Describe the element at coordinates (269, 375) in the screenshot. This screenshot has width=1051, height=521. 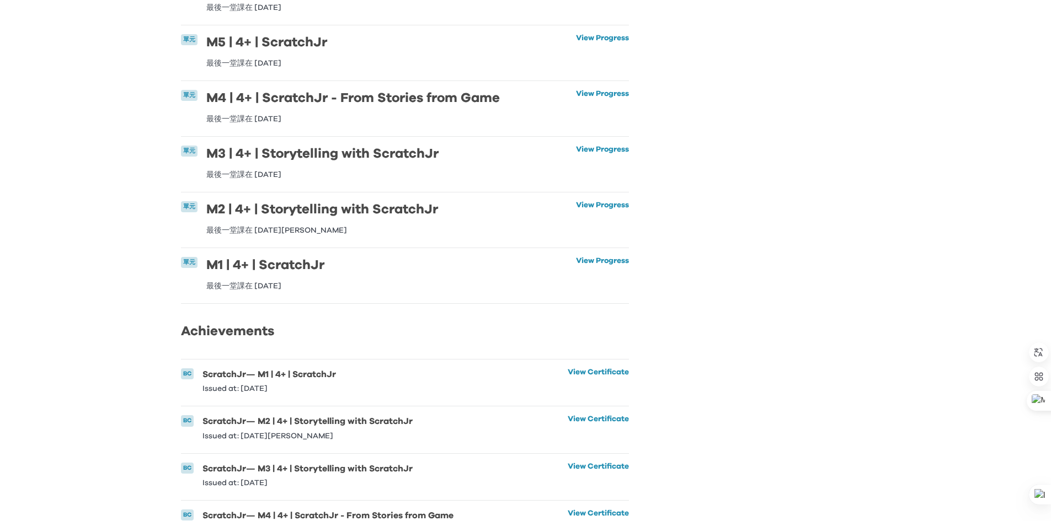
I see `h6: ScratchJr — M1 | 4+ | ScratchJr` at that location.